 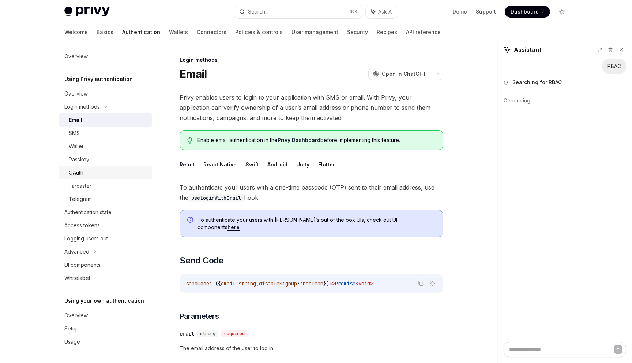 What do you see at coordinates (298, 12) in the screenshot?
I see `button: Search...⌘K` at bounding box center [298, 12].